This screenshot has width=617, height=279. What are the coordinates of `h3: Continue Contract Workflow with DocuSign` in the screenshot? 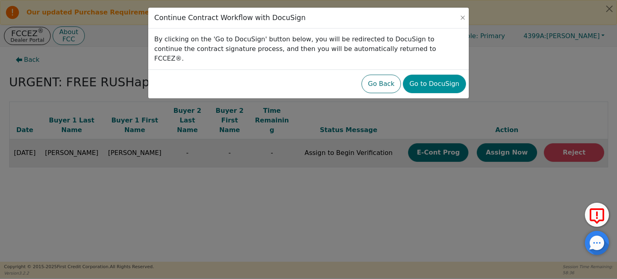 It's located at (230, 18).